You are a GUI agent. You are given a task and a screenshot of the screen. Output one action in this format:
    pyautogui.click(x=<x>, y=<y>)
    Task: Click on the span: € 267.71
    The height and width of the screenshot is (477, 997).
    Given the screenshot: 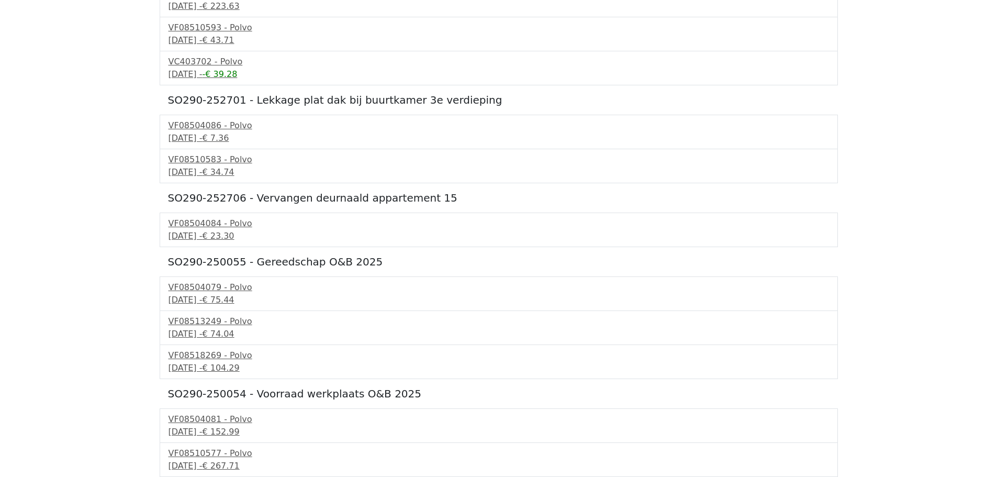 What is the action you would take?
    pyautogui.click(x=220, y=465)
    